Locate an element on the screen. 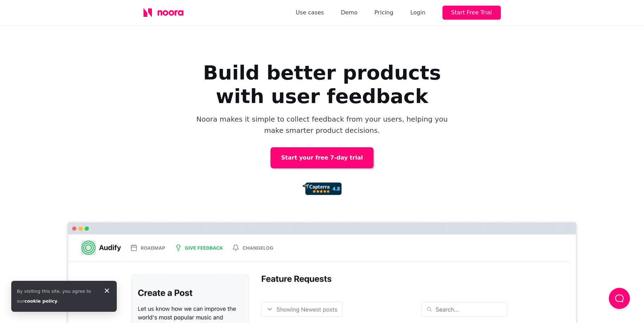 This screenshot has width=644, height=323. button: Load Chat is located at coordinates (620, 299).